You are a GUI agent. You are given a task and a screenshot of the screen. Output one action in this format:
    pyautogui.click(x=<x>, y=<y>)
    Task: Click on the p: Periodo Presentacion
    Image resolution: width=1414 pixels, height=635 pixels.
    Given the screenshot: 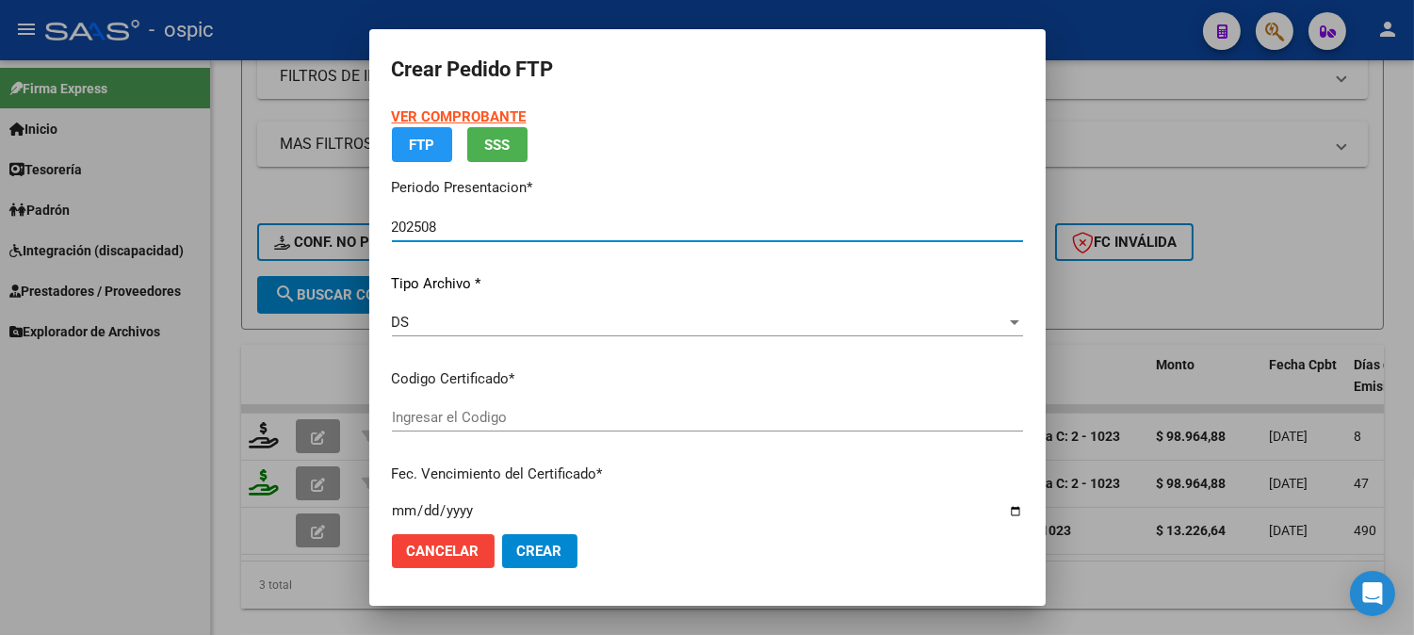 What is the action you would take?
    pyautogui.click(x=708, y=188)
    